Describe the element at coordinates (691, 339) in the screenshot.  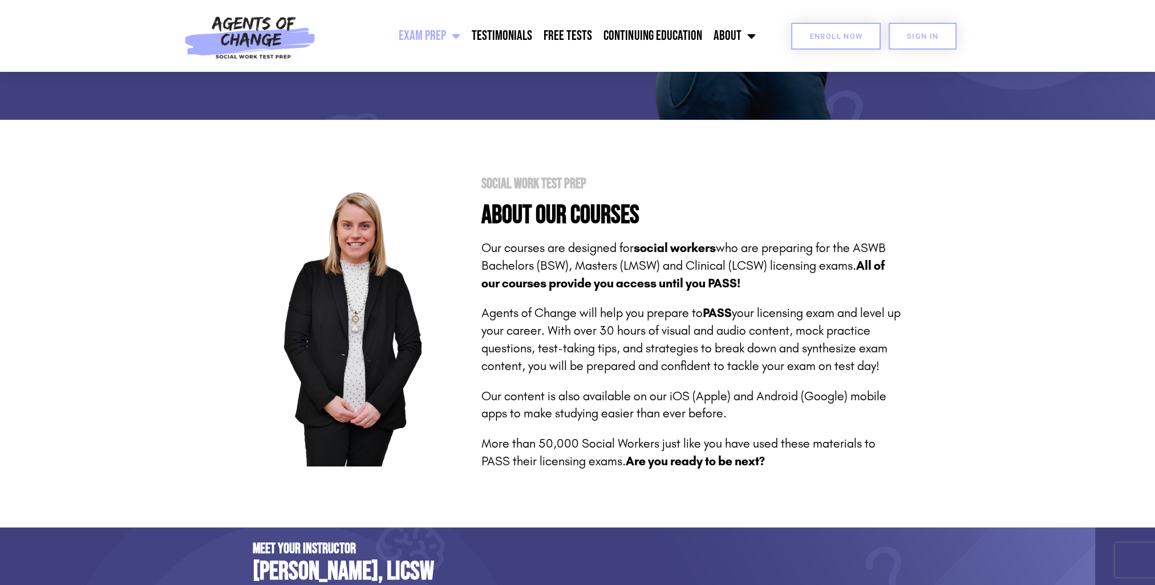
I see `p: Agents of Change will help you prepare to your licensing exam and level up your career. With over...` at that location.